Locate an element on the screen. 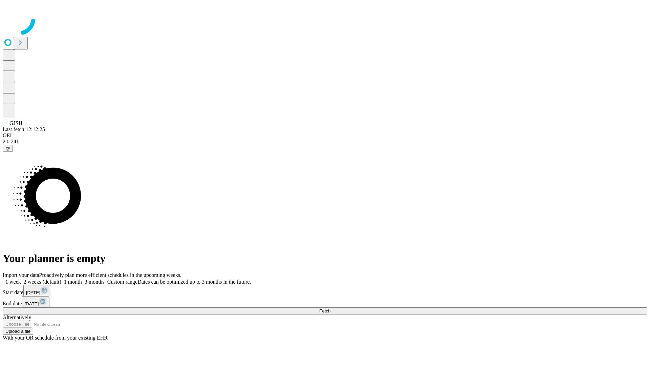 The height and width of the screenshot is (366, 650). div: 2.0.241 is located at coordinates (325, 142).